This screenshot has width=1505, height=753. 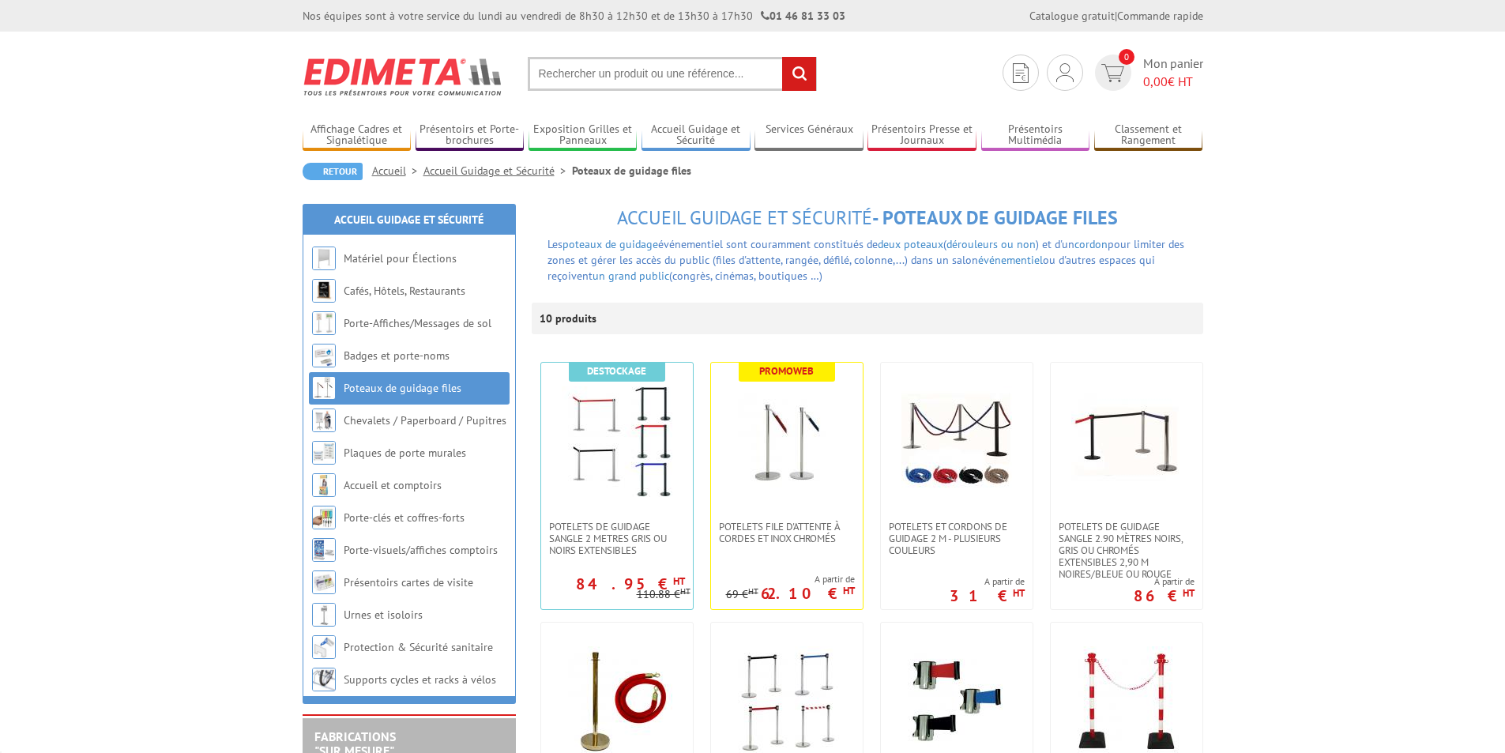 I want to click on img: Poteaux de guidage files, so click(x=324, y=388).